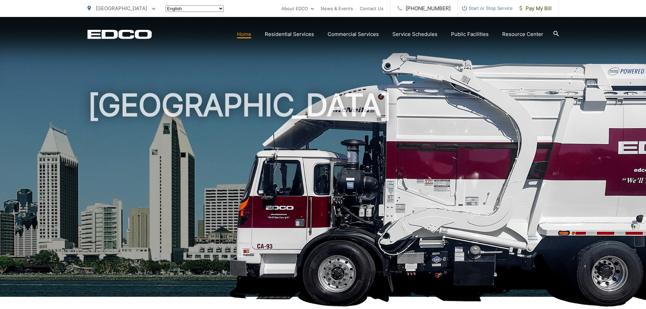 The image size is (646, 309). I want to click on a: News & Events, so click(337, 8).